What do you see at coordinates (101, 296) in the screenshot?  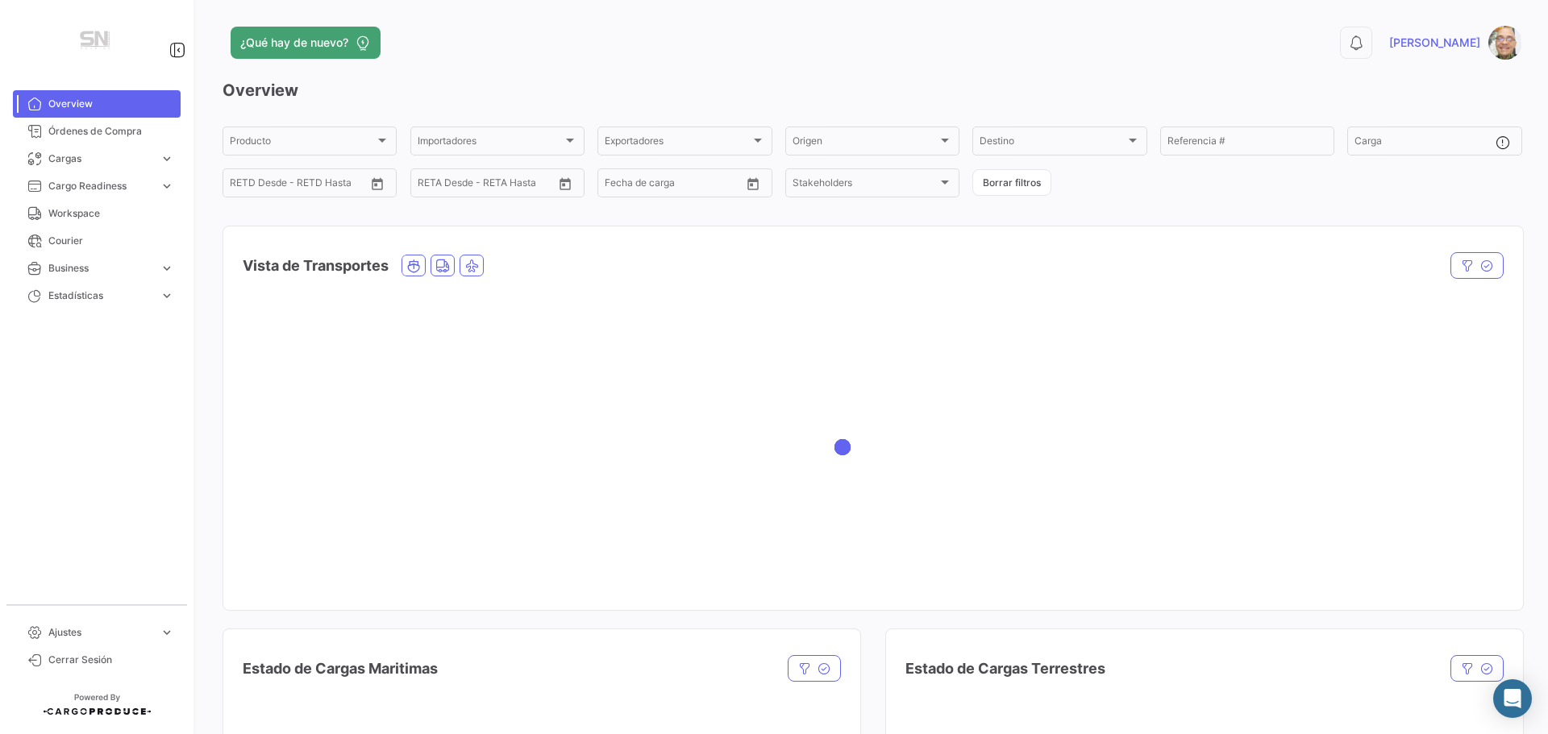 I see `span: Estadísticas` at bounding box center [101, 296].